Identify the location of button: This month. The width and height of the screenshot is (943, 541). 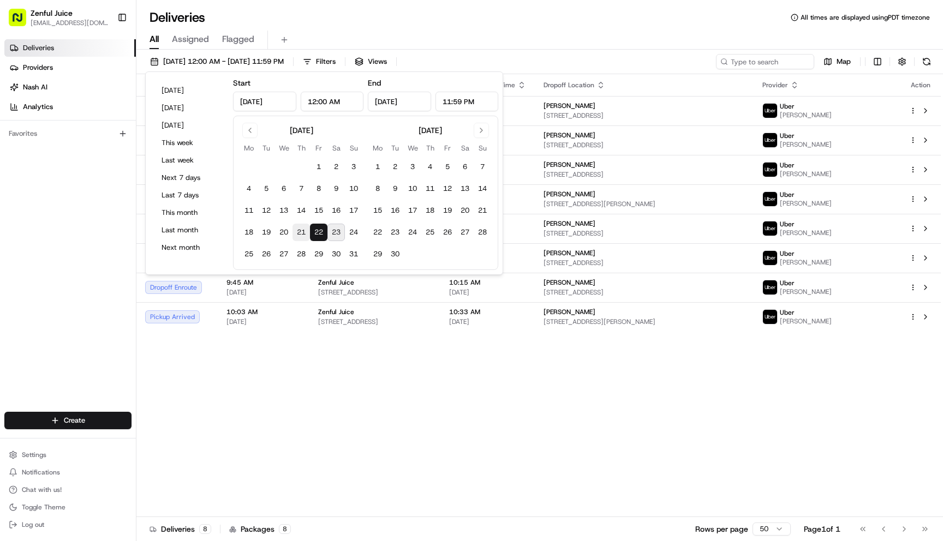
(189, 213).